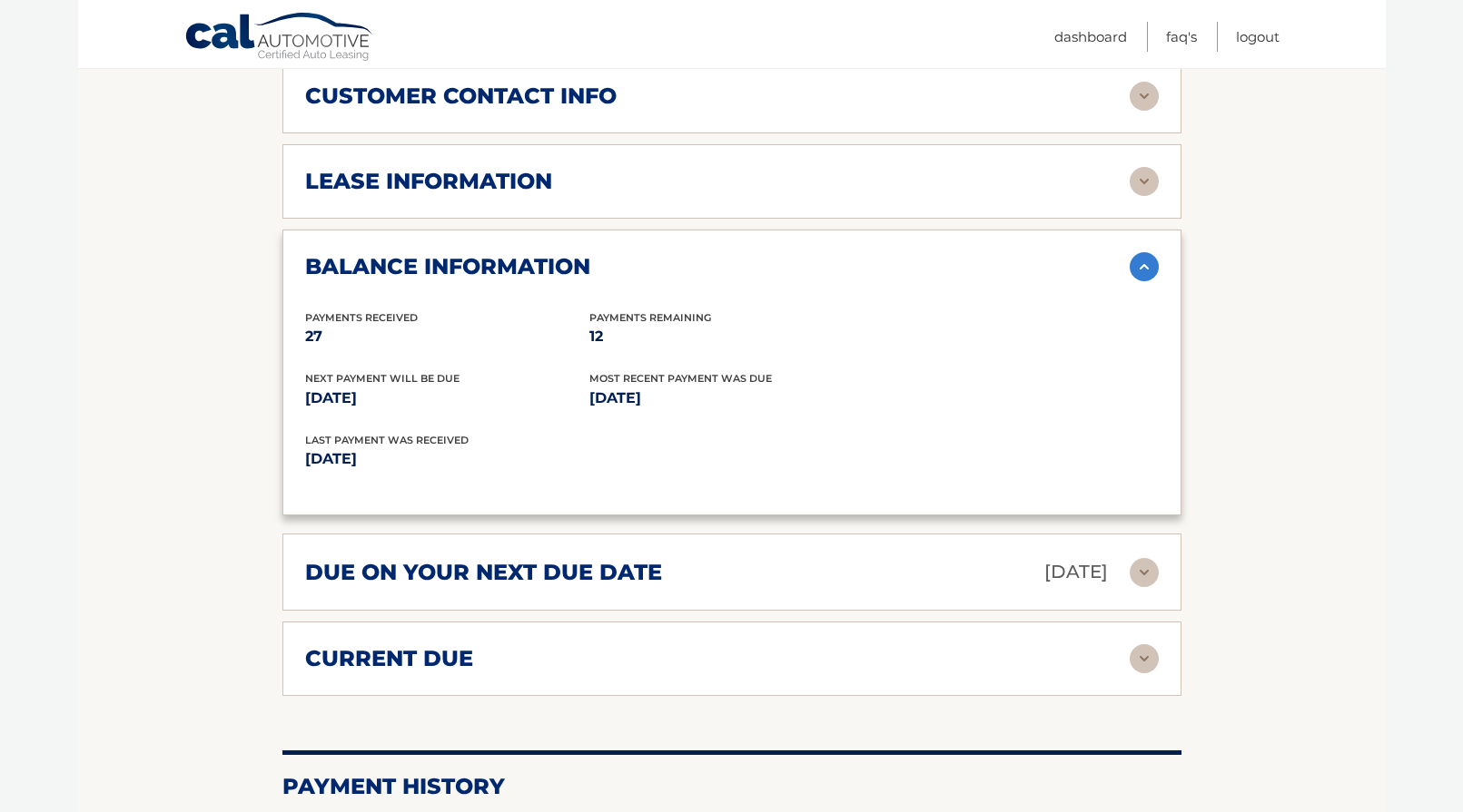 Image resolution: width=1463 pixels, height=812 pixels. I want to click on span: Next Payment will be due, so click(382, 378).